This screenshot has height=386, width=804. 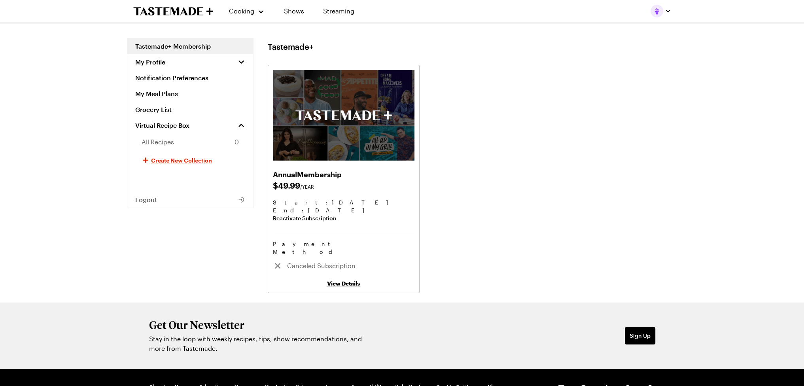 What do you see at coordinates (344, 218) in the screenshot?
I see `a: Reactivate Subscription` at bounding box center [344, 218].